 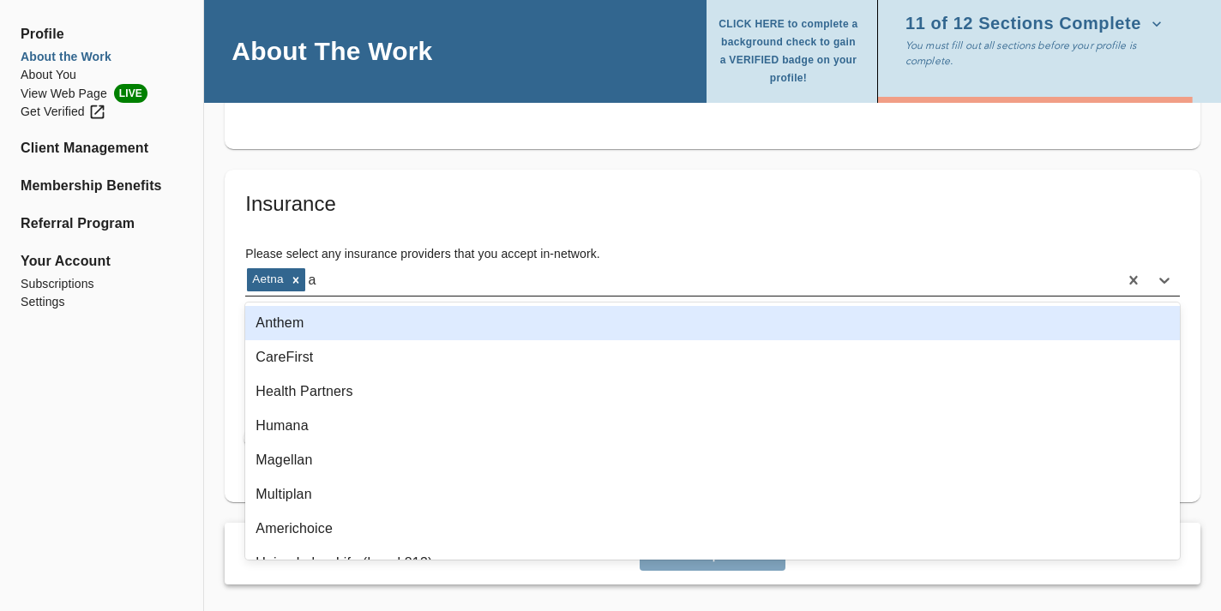 I want to click on div: Union Labor Life (Local 813), so click(x=712, y=563).